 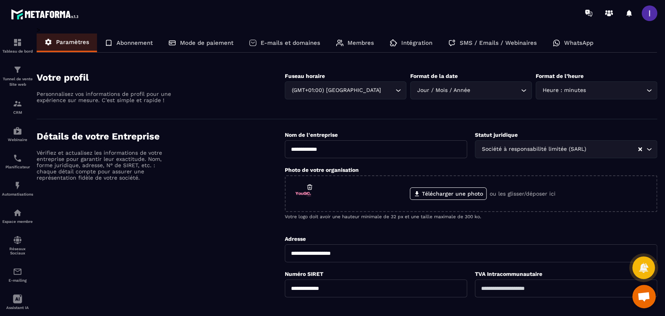 What do you see at coordinates (18, 167) in the screenshot?
I see `p: Planificateur` at bounding box center [18, 167].